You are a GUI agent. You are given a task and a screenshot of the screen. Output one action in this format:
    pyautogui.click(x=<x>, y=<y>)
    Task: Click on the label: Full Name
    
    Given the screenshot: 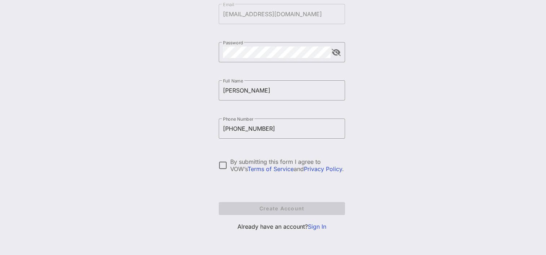 What is the action you would take?
    pyautogui.click(x=233, y=81)
    